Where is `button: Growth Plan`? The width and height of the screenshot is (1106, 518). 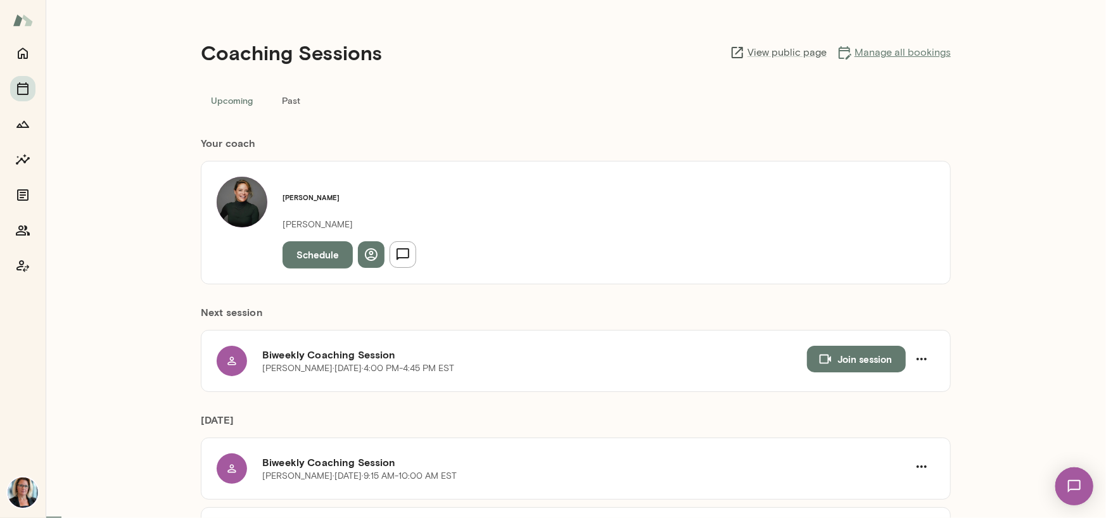 button: Growth Plan is located at coordinates (23, 124).